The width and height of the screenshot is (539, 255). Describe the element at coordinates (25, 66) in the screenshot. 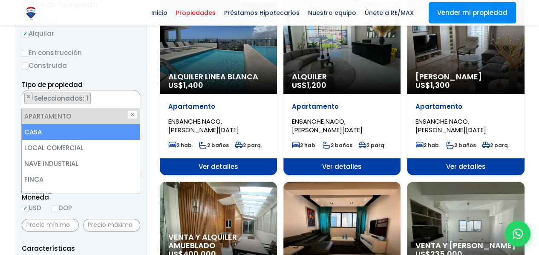

I see `input: Construida` at that location.